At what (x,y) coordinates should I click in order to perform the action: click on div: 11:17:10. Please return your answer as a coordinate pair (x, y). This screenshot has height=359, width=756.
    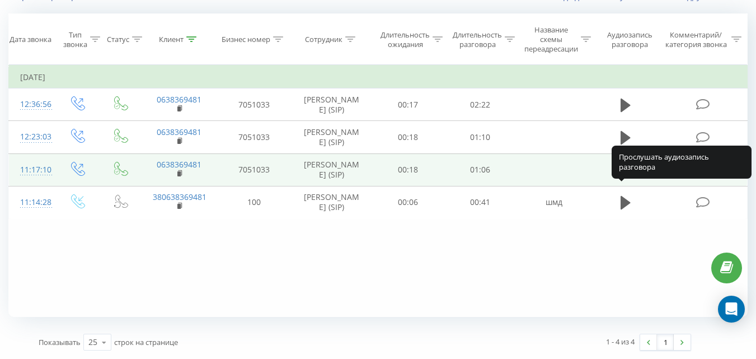
    Looking at the image, I should click on (32, 170).